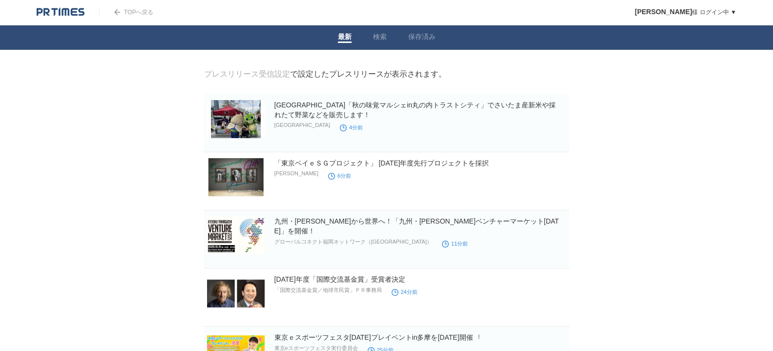  I want to click on a: 最新, so click(345, 38).